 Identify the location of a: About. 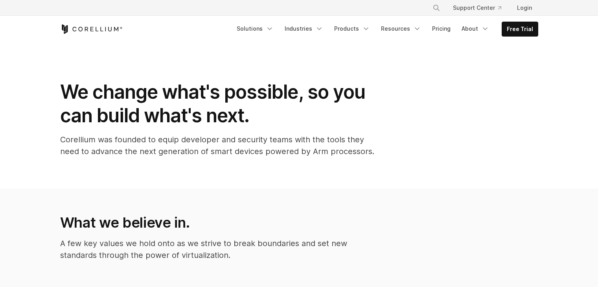
(475, 29).